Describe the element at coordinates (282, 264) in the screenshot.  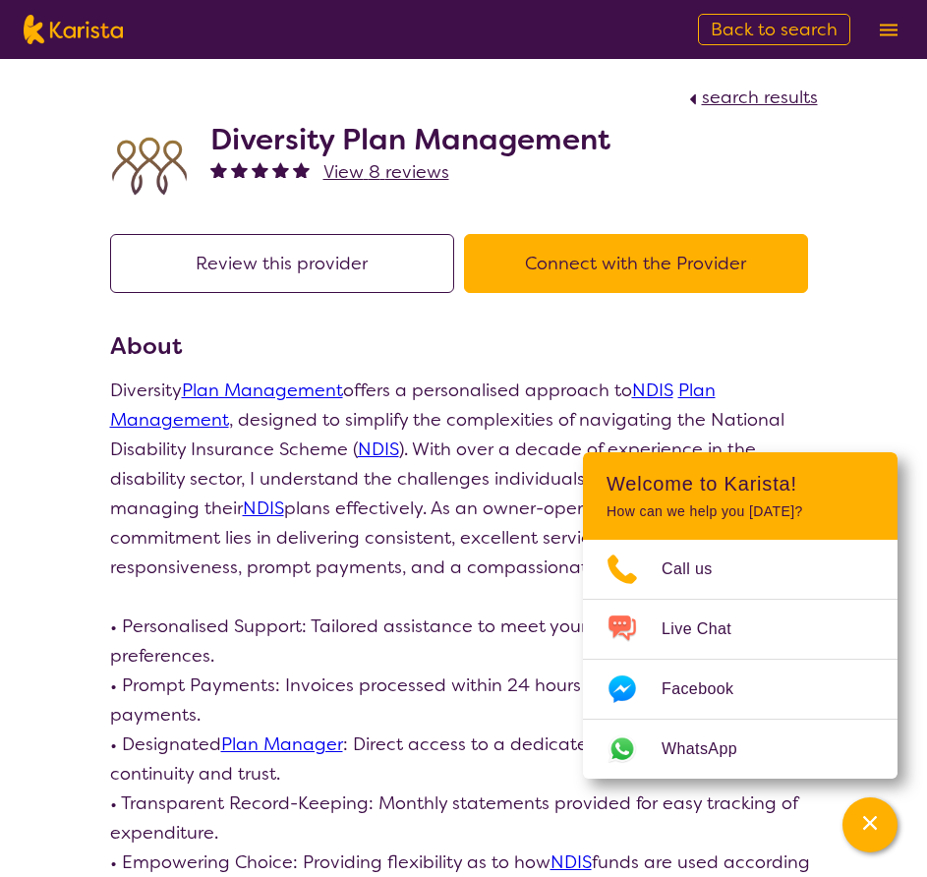
I see `button: Review this provider` at that location.